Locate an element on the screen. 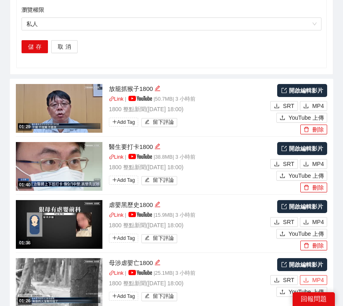 The width and height of the screenshot is (343, 306). div: 醫生要打卡1800 is located at coordinates (189, 147).